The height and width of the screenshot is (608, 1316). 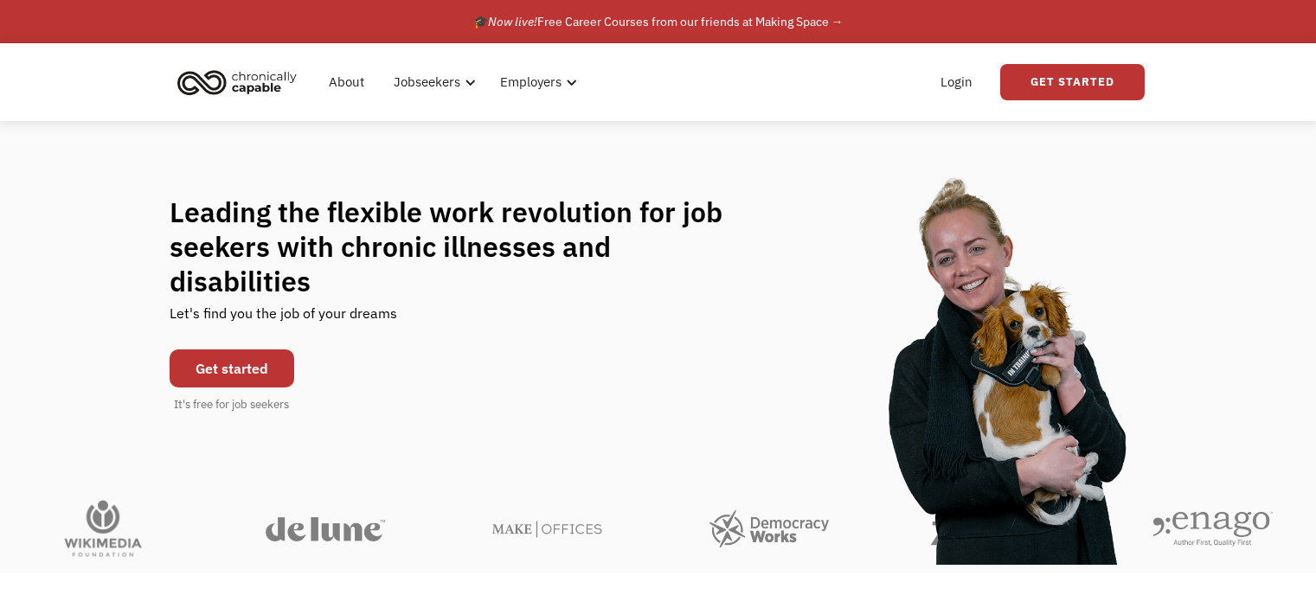 What do you see at coordinates (231, 405) in the screenshot?
I see `div: It's free for job seekers` at bounding box center [231, 405].